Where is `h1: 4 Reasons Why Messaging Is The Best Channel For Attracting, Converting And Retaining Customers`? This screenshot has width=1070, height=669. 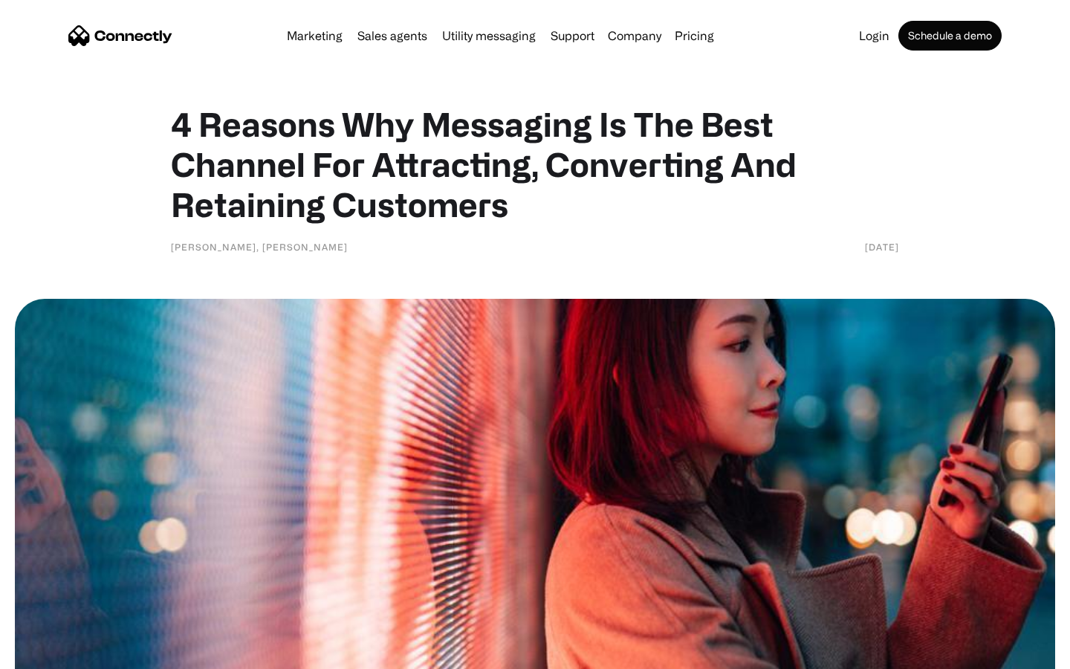 h1: 4 Reasons Why Messaging Is The Best Channel For Attracting, Converting And Retaining Customers is located at coordinates (535, 164).